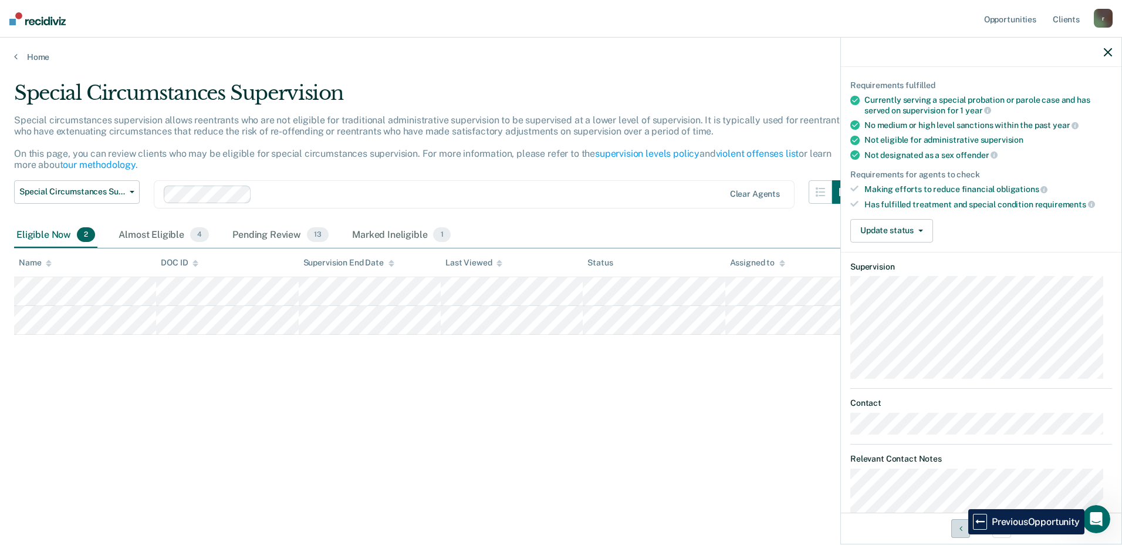 This screenshot has width=1122, height=545. I want to click on div: r, so click(1104, 18).